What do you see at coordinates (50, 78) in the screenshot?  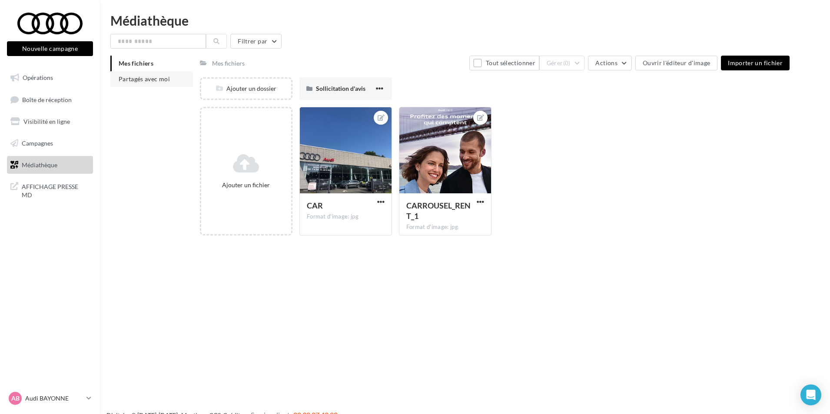 I see `a: Opérations` at bounding box center [50, 78].